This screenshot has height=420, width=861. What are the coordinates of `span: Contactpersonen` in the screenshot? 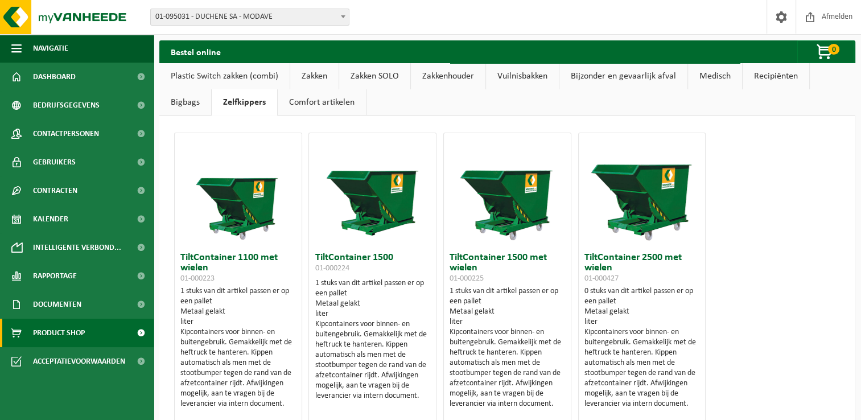 It's located at (66, 134).